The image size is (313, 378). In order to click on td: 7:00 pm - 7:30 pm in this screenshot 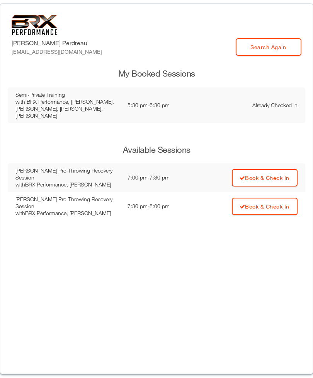, I will do `click(159, 178)`.